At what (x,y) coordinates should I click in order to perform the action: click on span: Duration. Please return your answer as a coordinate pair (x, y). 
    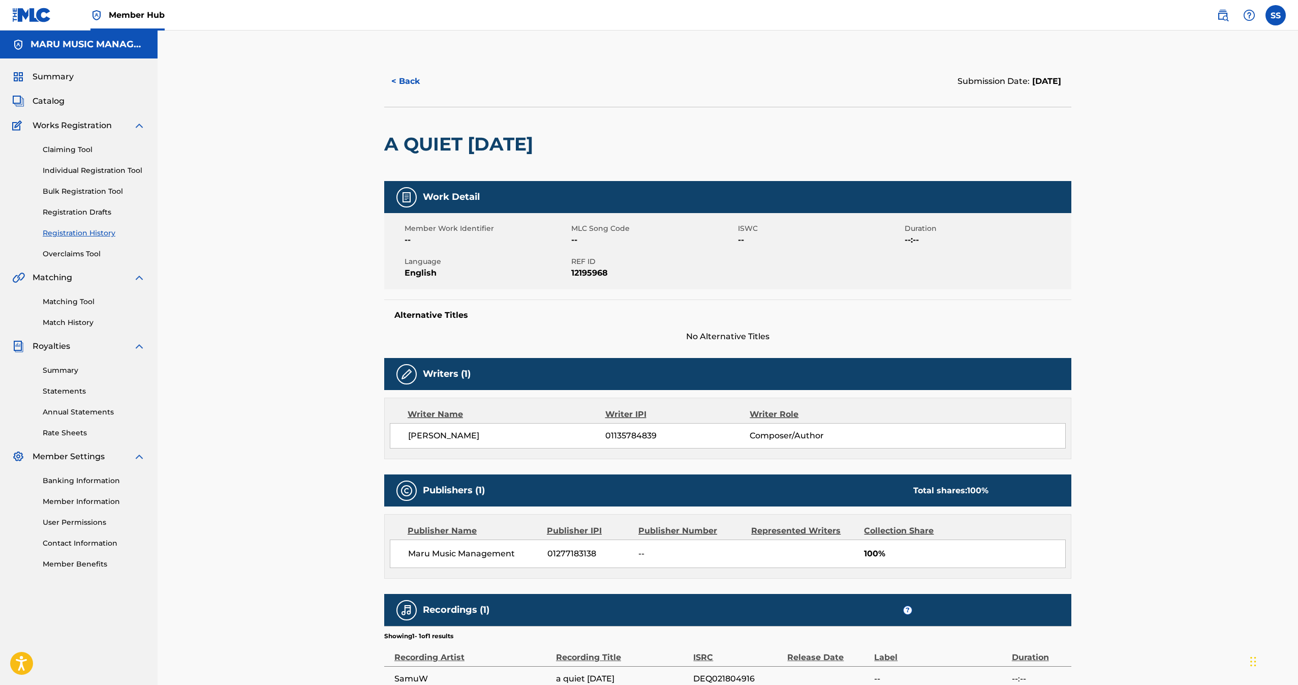
    Looking at the image, I should click on (987, 228).